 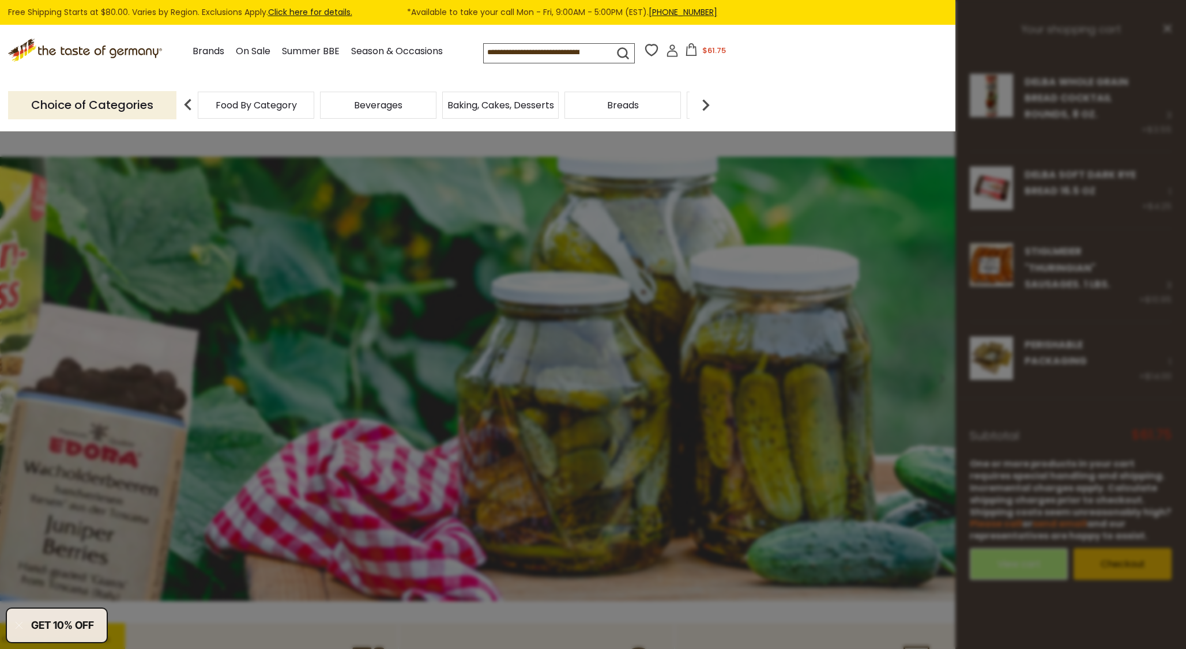 What do you see at coordinates (256, 105) in the screenshot?
I see `a: Food By Category` at bounding box center [256, 105].